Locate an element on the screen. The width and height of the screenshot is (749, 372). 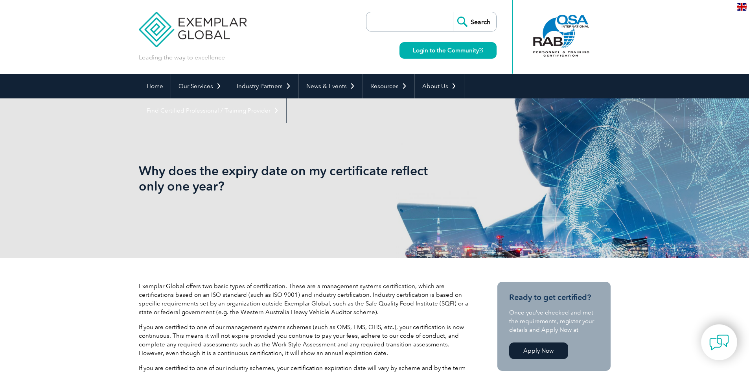
a: News & Events is located at coordinates (331, 86).